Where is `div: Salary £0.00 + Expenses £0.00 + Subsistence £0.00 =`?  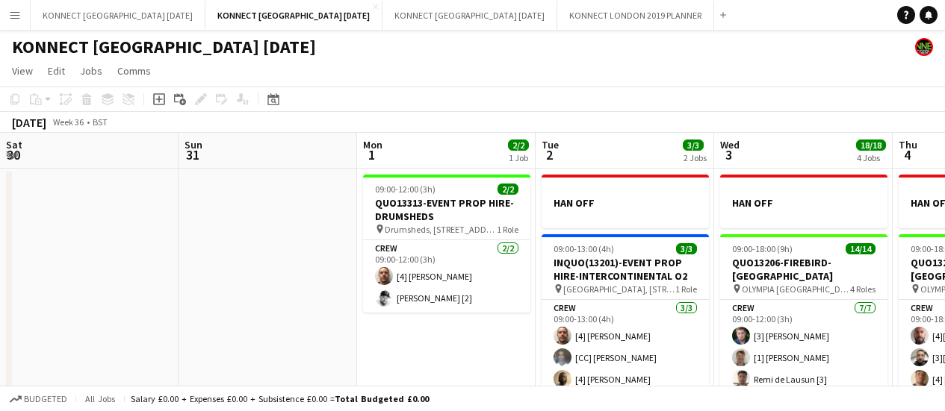 div: Salary £0.00 + Expenses £0.00 + Subsistence £0.00 = is located at coordinates (279, 399).